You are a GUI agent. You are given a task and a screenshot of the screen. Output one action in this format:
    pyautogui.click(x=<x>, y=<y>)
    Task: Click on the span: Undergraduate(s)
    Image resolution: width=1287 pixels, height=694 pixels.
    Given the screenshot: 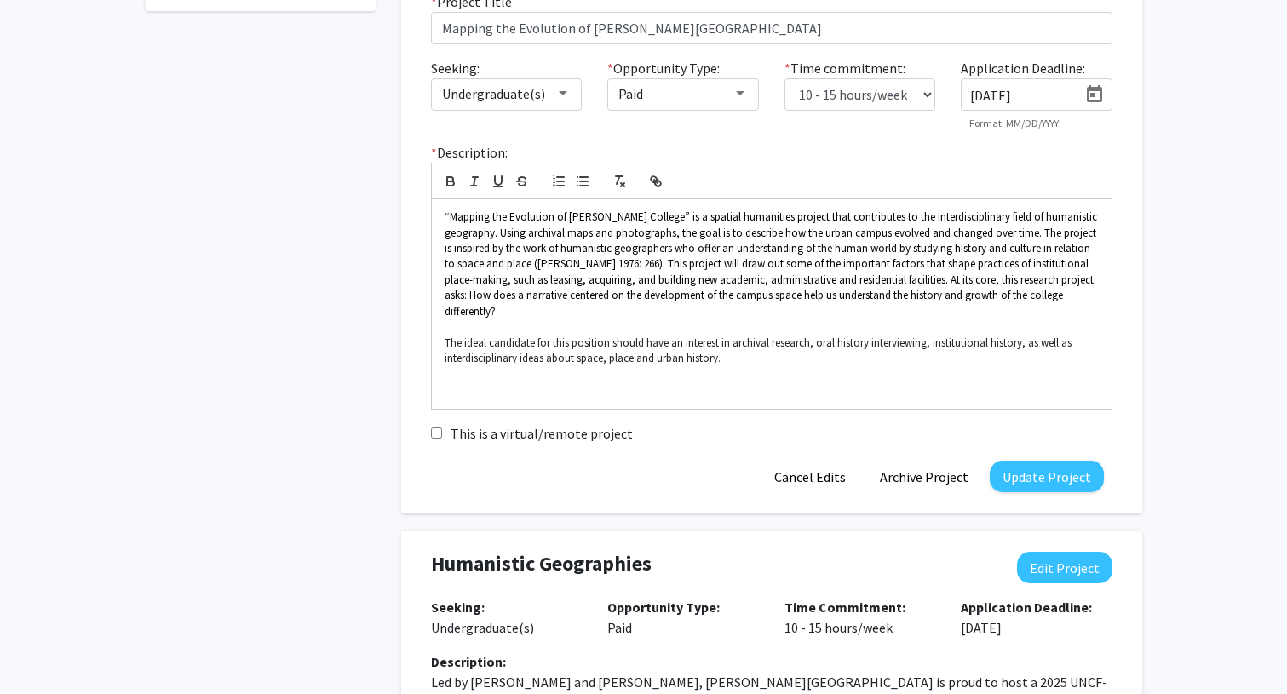 What is the action you would take?
    pyautogui.click(x=493, y=94)
    